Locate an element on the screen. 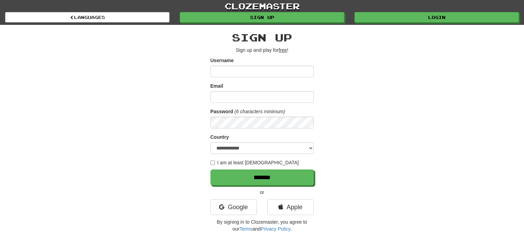 The width and height of the screenshot is (524, 252). h2: Sign up is located at coordinates (262, 37).